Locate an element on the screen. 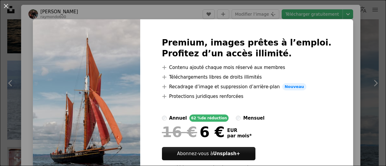  button: Abonnez-vous àUnsplash+ is located at coordinates (209, 154).